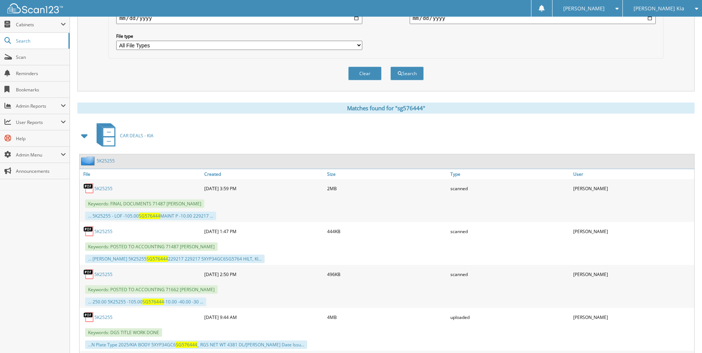 Image resolution: width=702 pixels, height=353 pixels. I want to click on div: 2MB, so click(387, 188).